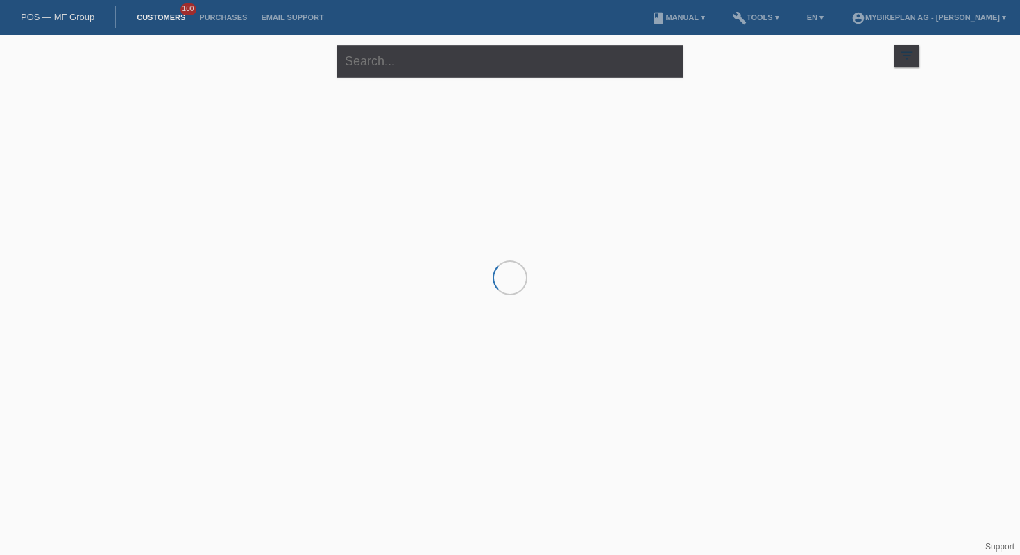 The height and width of the screenshot is (555, 1020). What do you see at coordinates (1000, 546) in the screenshot?
I see `a: Support` at bounding box center [1000, 546].